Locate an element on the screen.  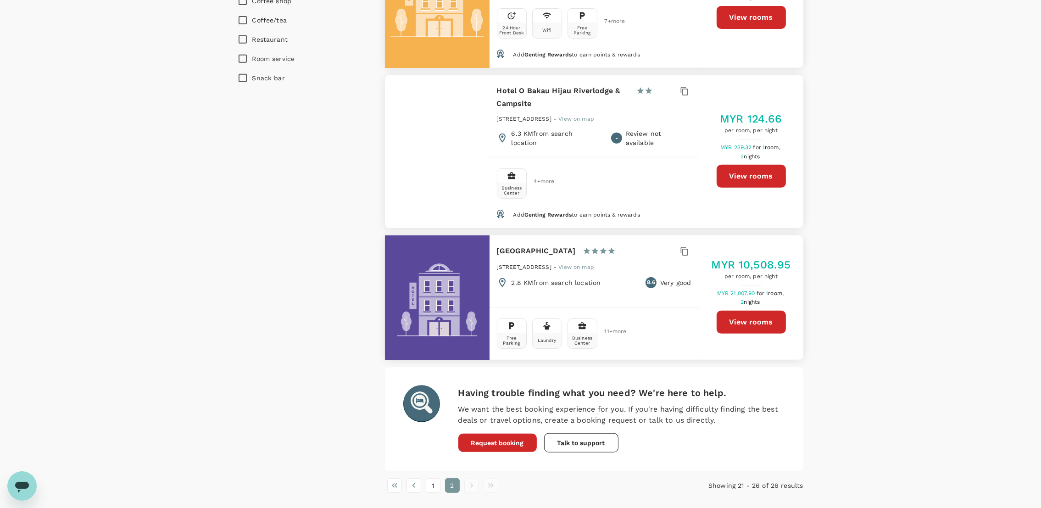
p: 2.8 KM from search location is located at coordinates (556, 283).